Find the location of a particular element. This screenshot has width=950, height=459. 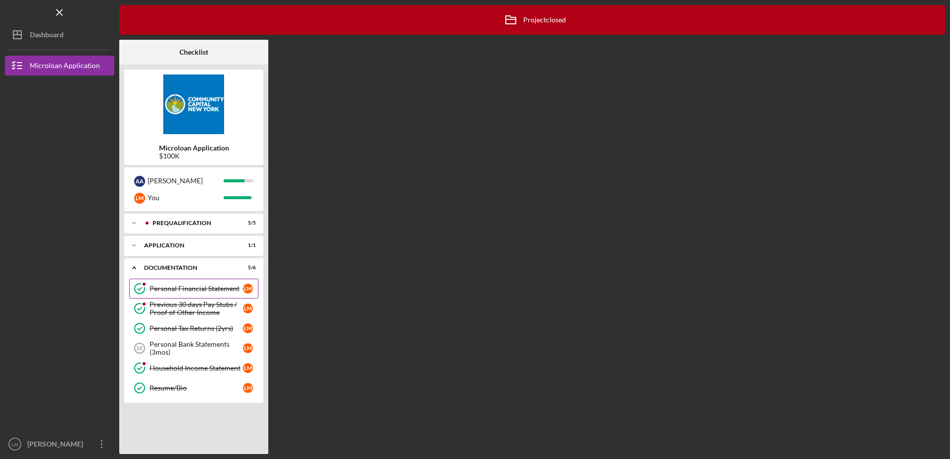

a: Personal Financial StatementLM is located at coordinates (194, 289).